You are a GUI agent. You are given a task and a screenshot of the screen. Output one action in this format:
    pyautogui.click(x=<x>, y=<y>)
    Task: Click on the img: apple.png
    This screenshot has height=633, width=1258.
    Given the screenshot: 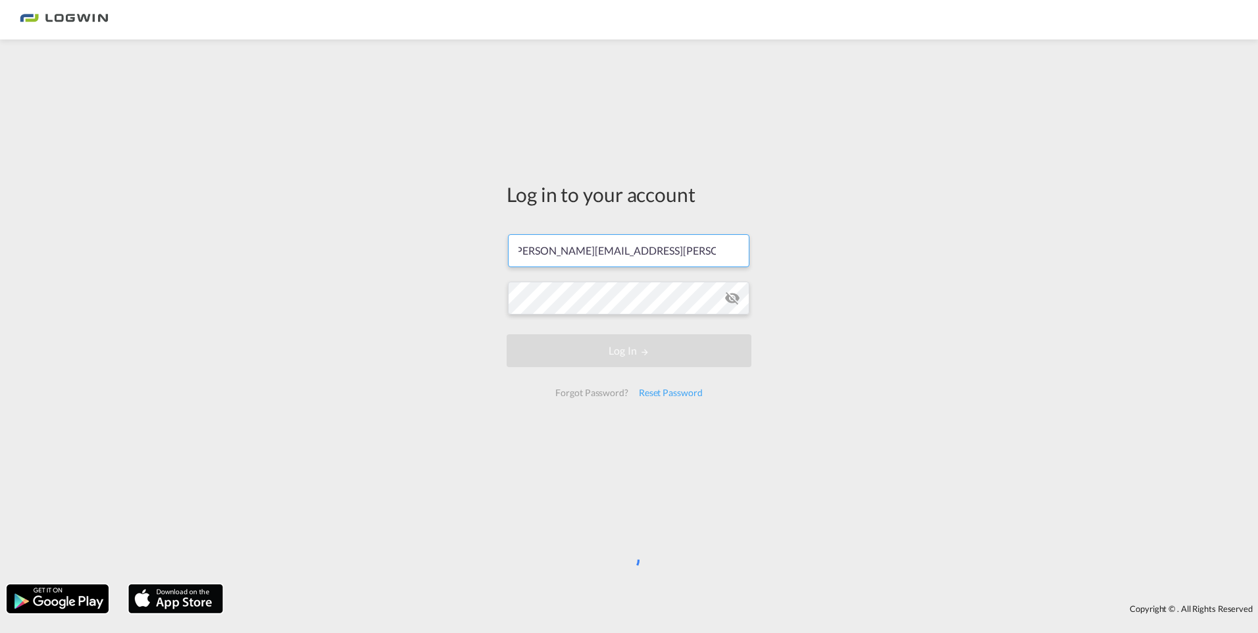 What is the action you would take?
    pyautogui.click(x=176, y=599)
    